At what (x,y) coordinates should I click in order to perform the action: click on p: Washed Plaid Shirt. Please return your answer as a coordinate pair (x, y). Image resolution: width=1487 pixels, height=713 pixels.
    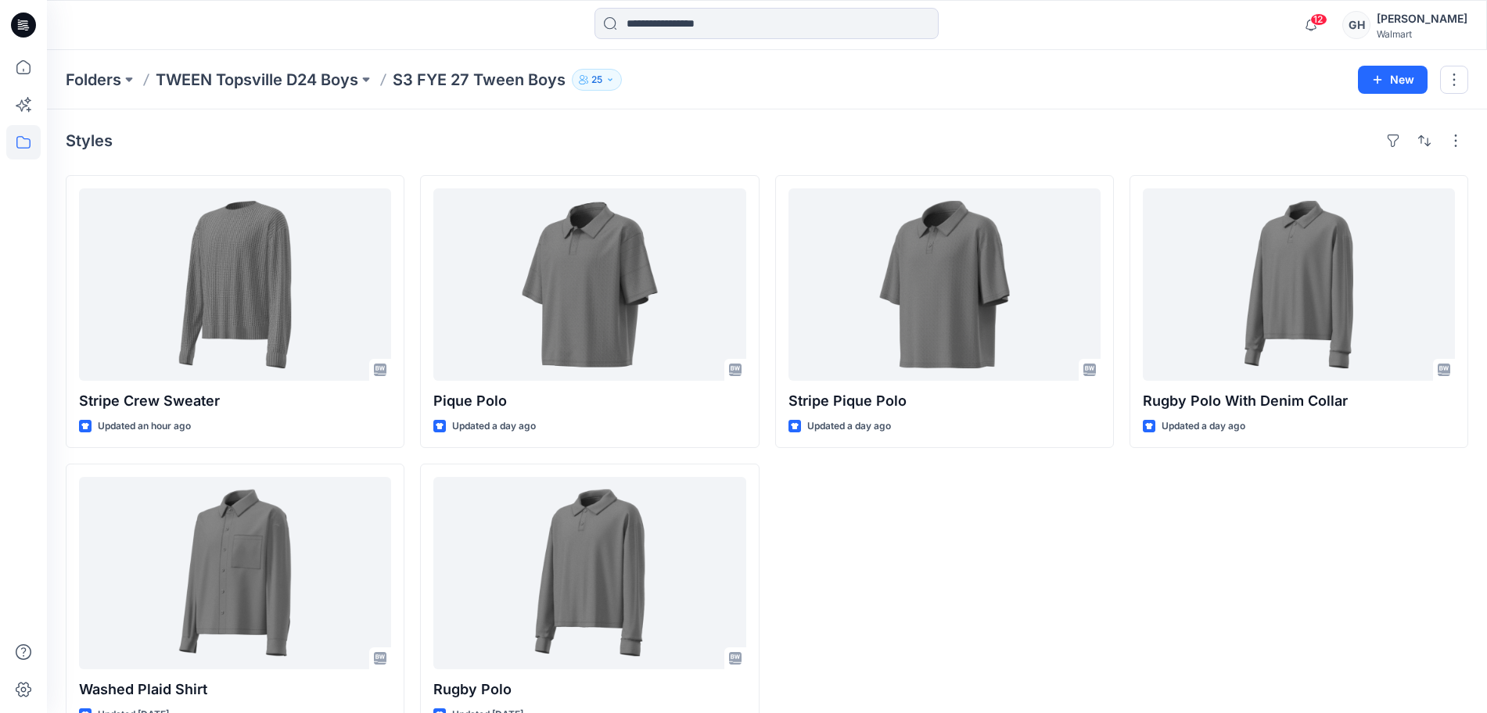
    Looking at the image, I should click on (235, 690).